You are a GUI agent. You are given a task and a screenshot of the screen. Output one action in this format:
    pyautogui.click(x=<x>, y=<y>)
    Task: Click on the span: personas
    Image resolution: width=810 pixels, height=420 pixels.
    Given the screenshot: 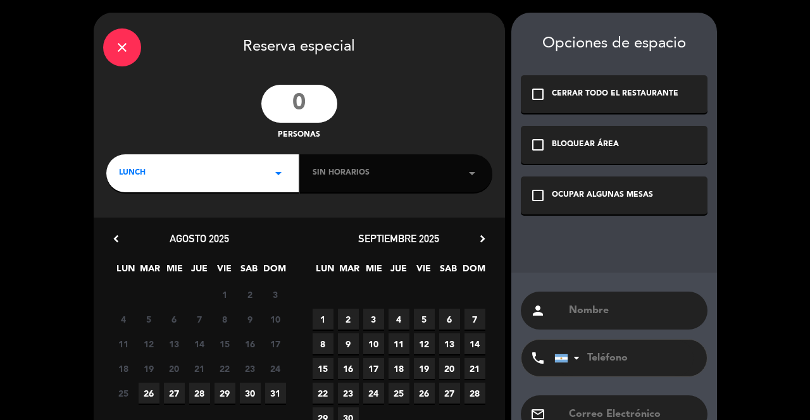 What is the action you would take?
    pyautogui.click(x=299, y=135)
    